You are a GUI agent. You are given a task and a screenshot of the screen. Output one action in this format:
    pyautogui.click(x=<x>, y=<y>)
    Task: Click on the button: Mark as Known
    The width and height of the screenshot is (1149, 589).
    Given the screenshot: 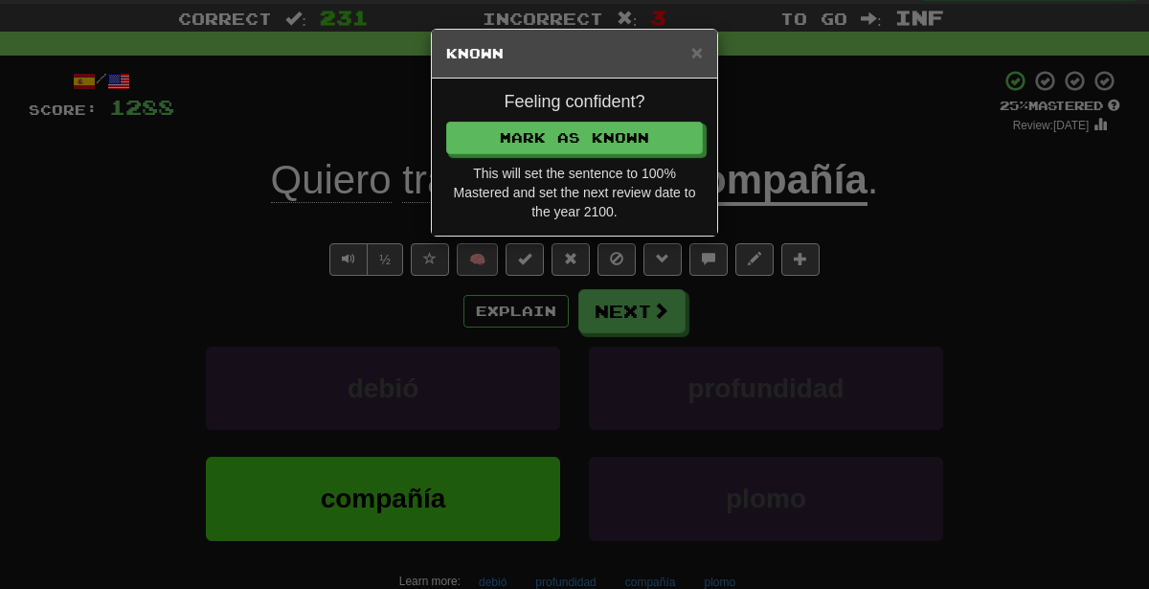 What is the action you would take?
    pyautogui.click(x=574, y=138)
    